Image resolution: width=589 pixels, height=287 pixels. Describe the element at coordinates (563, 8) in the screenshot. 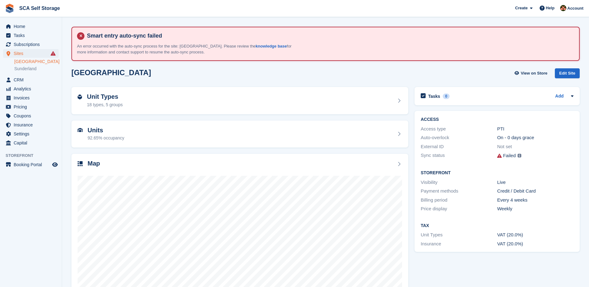

I see `img: Sarah Race` at that location.